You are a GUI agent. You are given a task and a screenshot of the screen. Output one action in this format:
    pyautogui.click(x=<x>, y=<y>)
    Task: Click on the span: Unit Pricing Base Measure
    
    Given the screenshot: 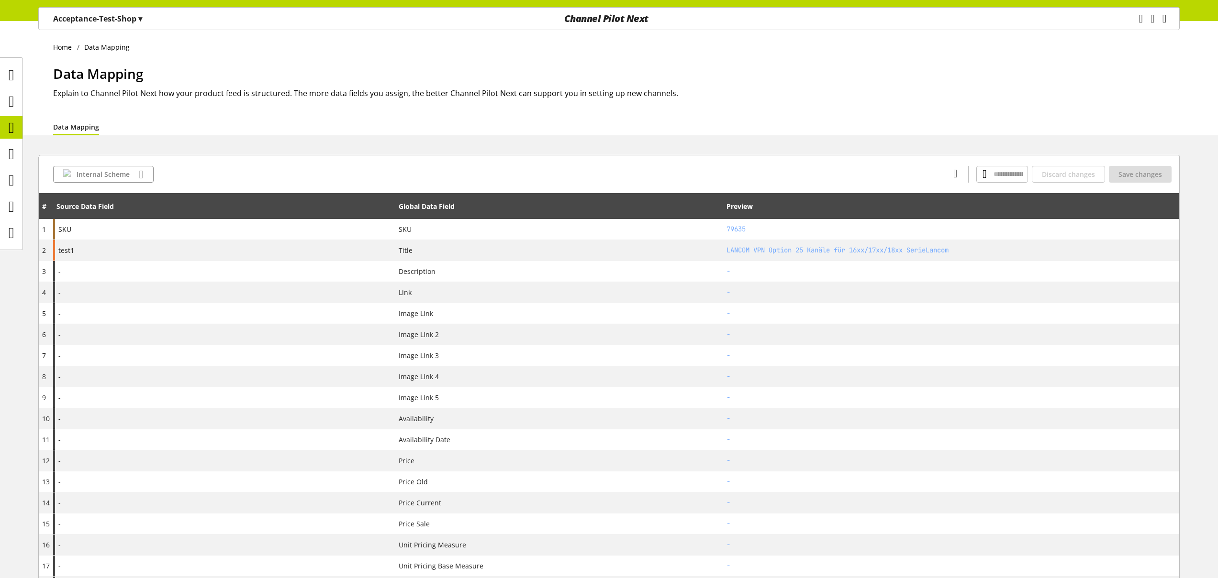 What is the action you would take?
    pyautogui.click(x=441, y=566)
    